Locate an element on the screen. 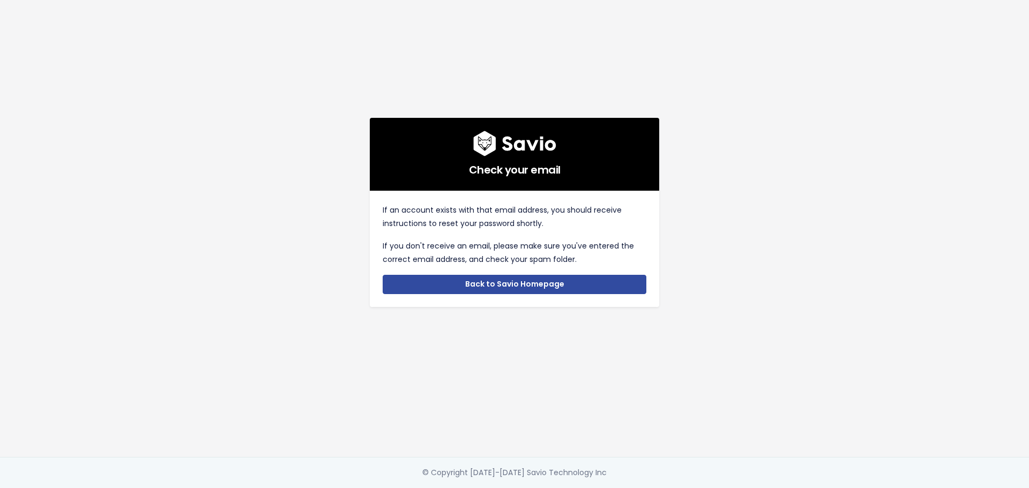 The height and width of the screenshot is (488, 1029). h5: Check your email is located at coordinates (515, 167).